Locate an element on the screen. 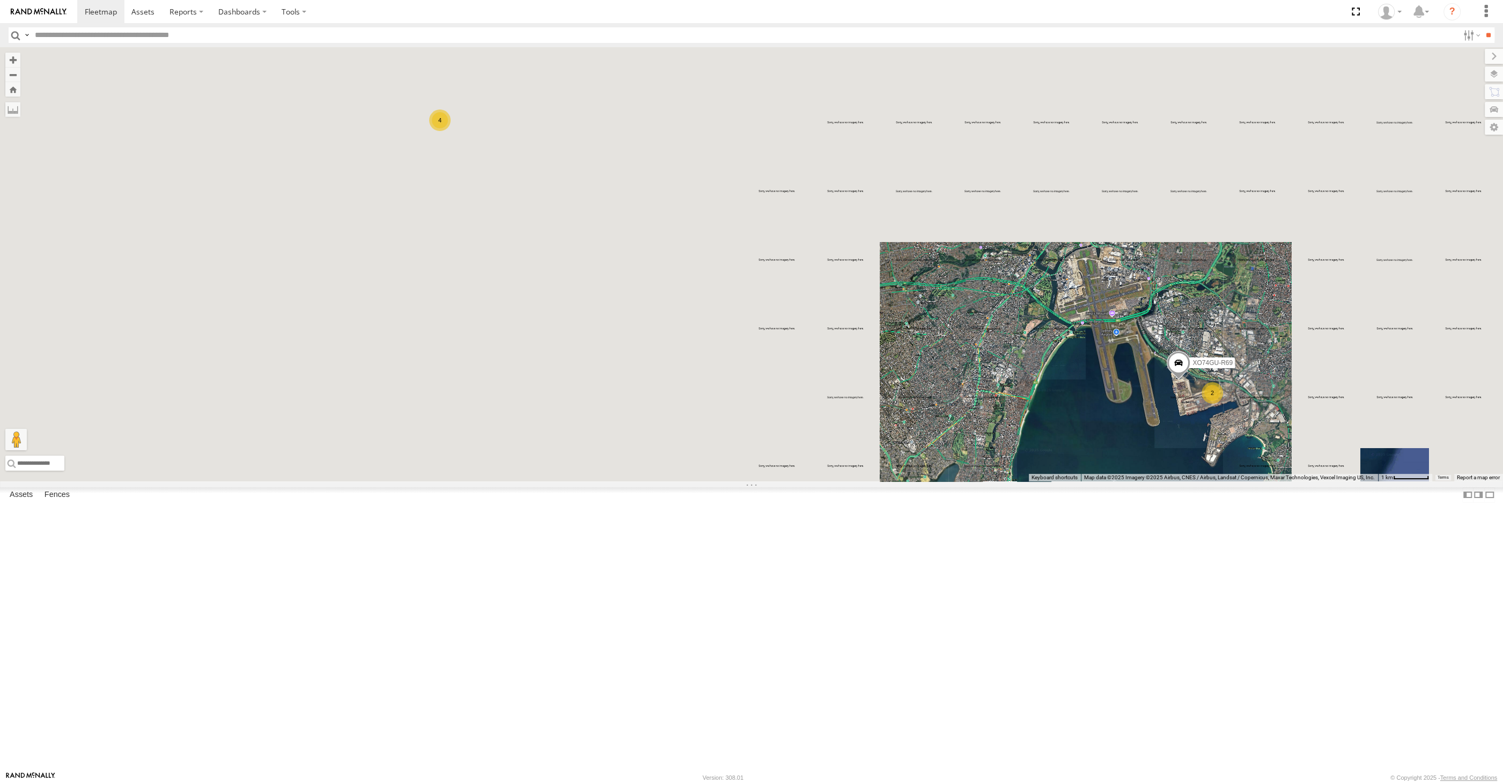 The image size is (1503, 783). button: Keyboard shortcuts is located at coordinates (1055, 478).